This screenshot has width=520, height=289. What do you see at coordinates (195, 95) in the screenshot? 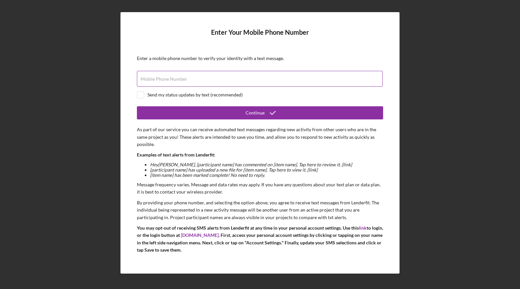
I see `div: Send my status updates by text (recommended)` at bounding box center [195, 95].